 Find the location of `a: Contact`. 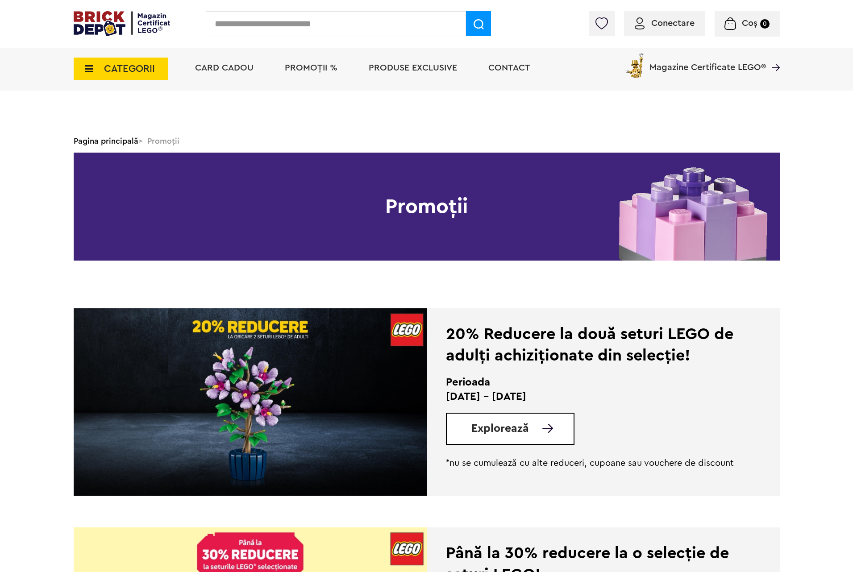

a: Contact is located at coordinates (509, 68).